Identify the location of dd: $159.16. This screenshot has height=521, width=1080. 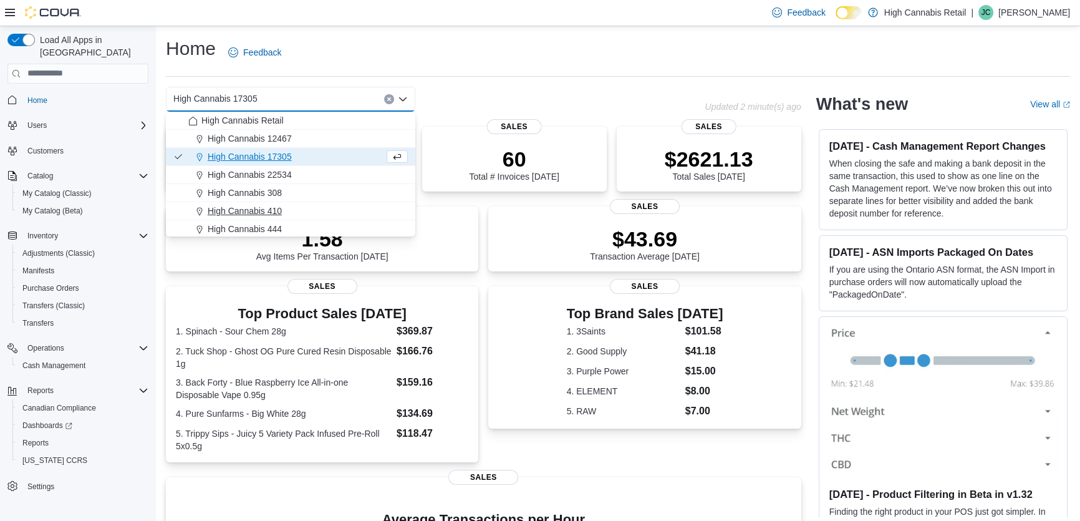
(432, 382).